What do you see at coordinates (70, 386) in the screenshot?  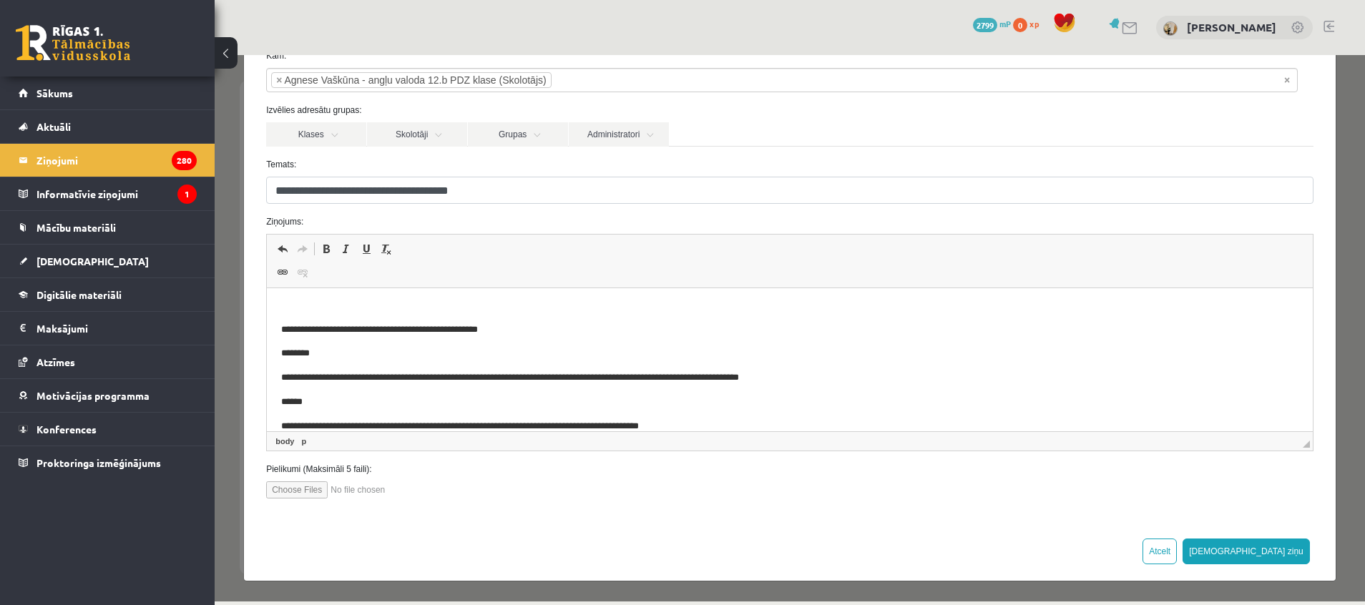 I see `a: body element` at bounding box center [70, 386].